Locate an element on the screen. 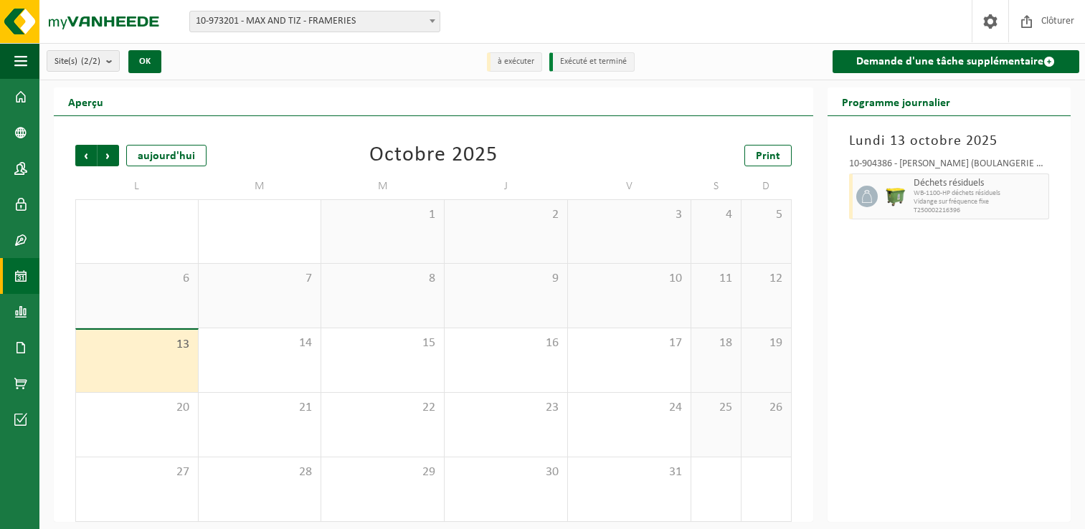 This screenshot has height=529, width=1085. span: 29 is located at coordinates (382, 473).